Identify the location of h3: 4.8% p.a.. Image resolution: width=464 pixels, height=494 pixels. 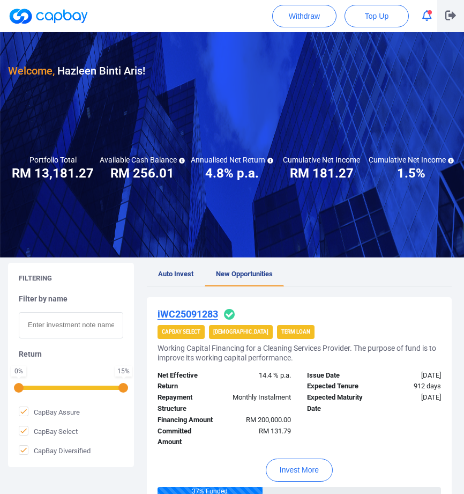
(232, 173).